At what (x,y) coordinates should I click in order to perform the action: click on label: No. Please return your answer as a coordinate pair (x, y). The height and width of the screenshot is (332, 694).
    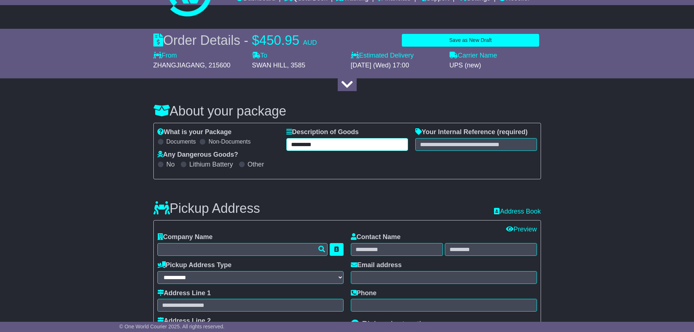
    Looking at the image, I should click on (171, 165).